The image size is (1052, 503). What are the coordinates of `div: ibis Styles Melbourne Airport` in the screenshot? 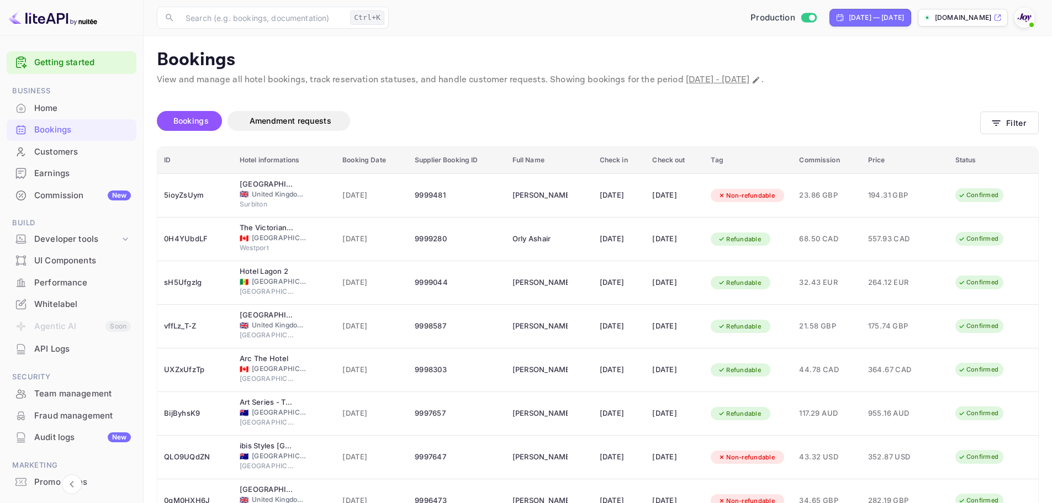 It's located at (267, 446).